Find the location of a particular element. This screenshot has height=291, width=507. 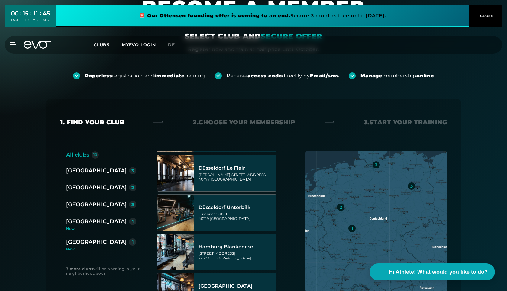

div: STD is located at coordinates (26, 20).